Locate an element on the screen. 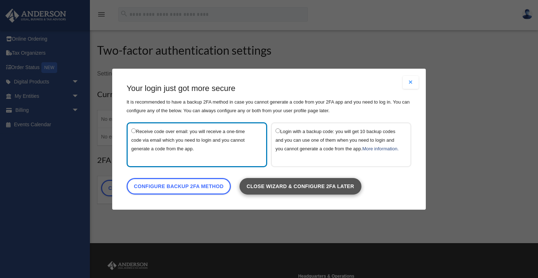 The width and height of the screenshot is (538, 278). p: It is recommended to have a backup 2FA method in case you cannot generate a code from your 2FA ap... is located at coordinates (269, 106).